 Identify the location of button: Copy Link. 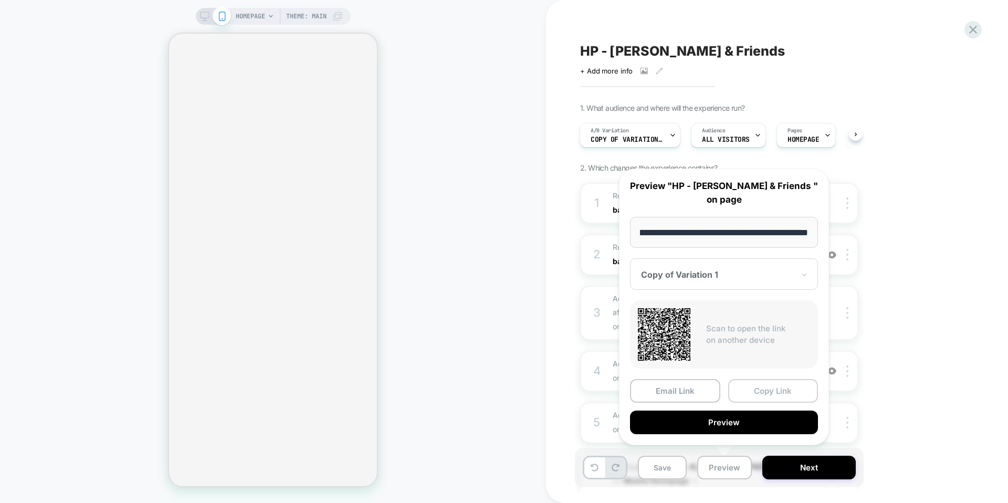
(774, 391).